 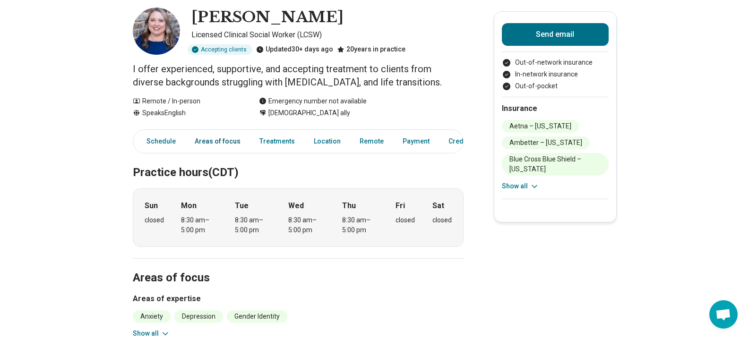 I want to click on li: Anxiety, so click(x=152, y=316).